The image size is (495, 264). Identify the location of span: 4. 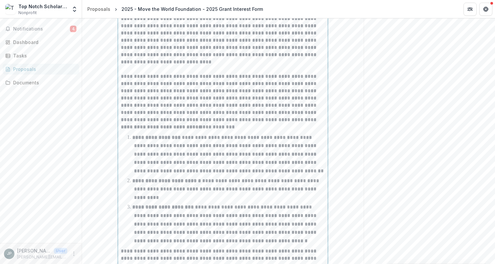
(73, 29).